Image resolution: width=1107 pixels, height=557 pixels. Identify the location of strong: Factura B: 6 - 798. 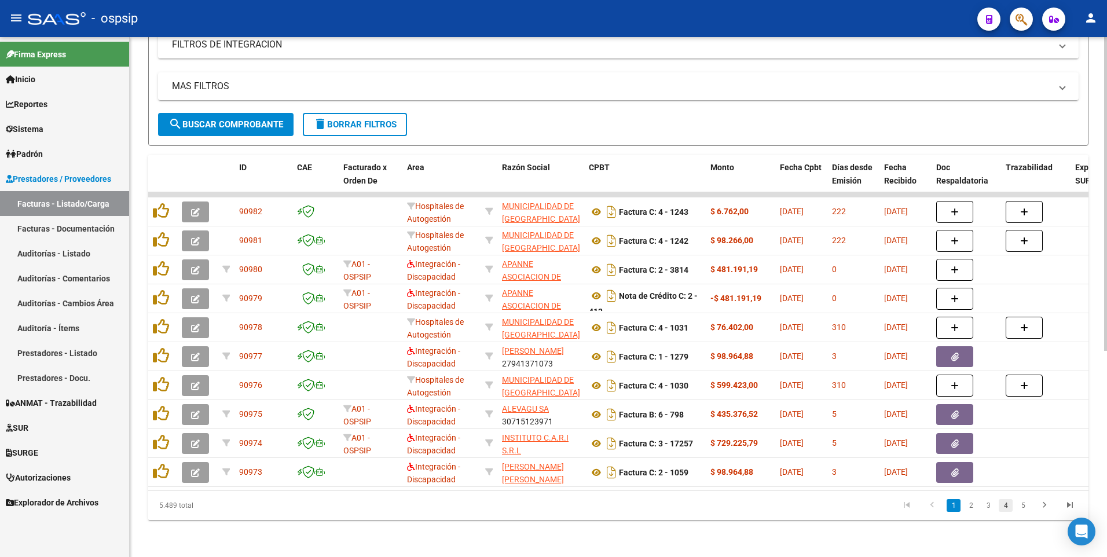
(651, 414).